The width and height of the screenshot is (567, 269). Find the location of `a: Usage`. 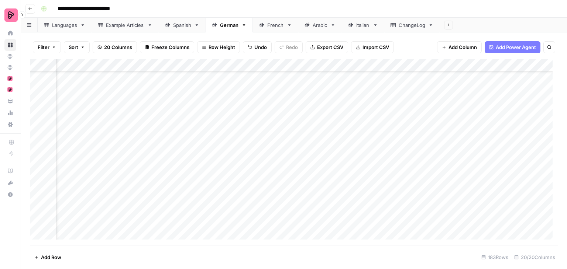

a: Usage is located at coordinates (10, 113).